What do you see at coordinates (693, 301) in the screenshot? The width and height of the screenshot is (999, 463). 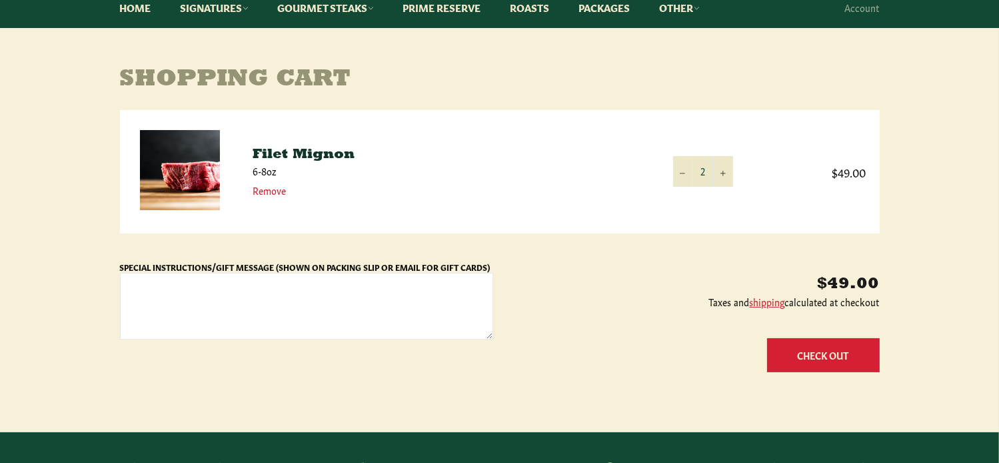 I see `p: Taxes and calculated at checkout` at bounding box center [693, 301].